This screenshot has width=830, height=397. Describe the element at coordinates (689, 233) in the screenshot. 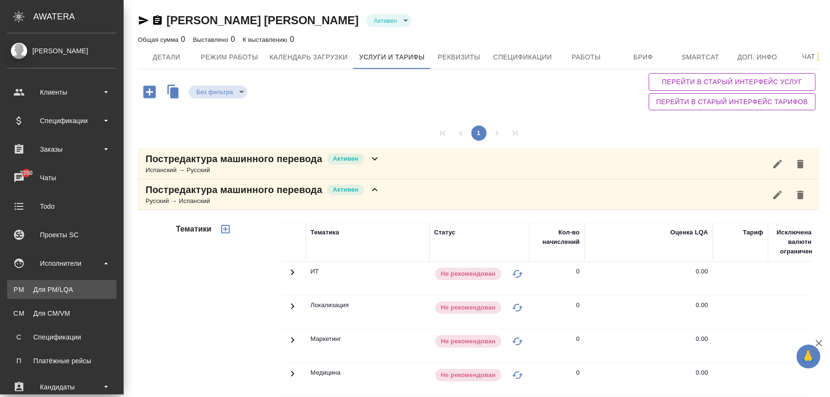

I see `div: Оценка LQA` at that location.